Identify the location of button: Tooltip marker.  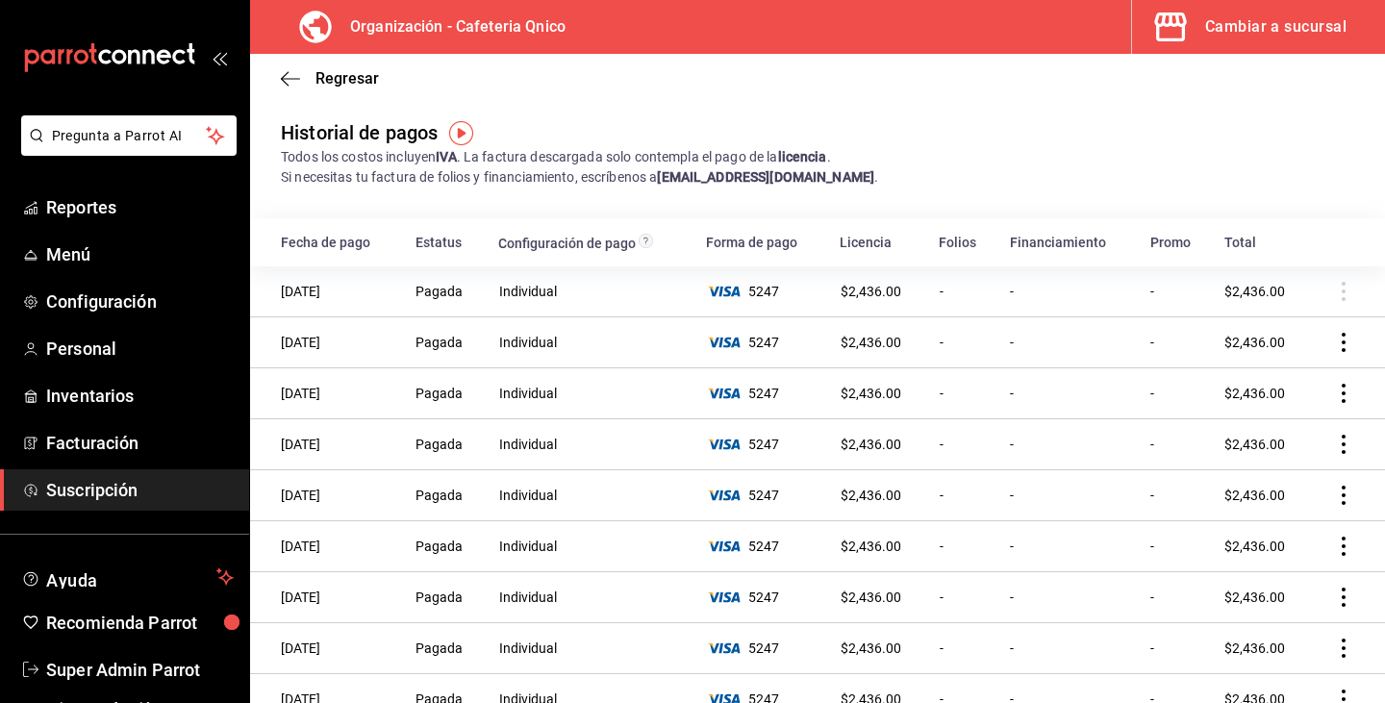
(461, 133).